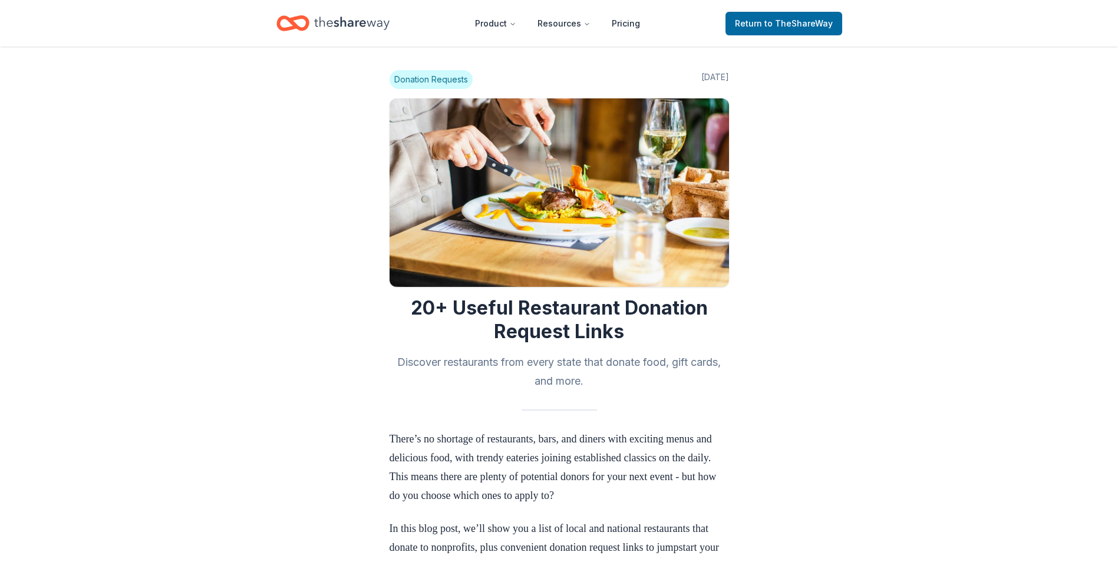  What do you see at coordinates (559, 468) in the screenshot?
I see `p: There’s no shortage of restaurants, bars, and diners with exciting menus and delicious food, with...` at bounding box center [559, 468].